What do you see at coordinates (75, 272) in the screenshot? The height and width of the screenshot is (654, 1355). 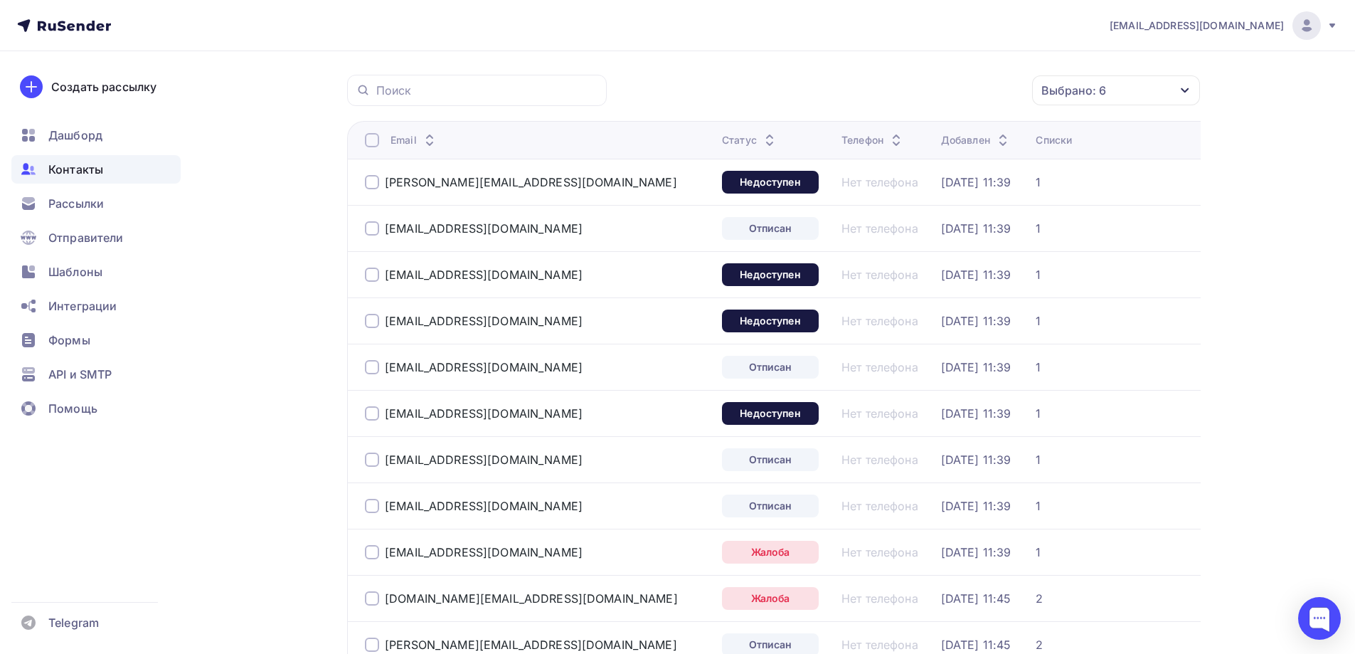 I see `span: Шаблоны` at bounding box center [75, 272].